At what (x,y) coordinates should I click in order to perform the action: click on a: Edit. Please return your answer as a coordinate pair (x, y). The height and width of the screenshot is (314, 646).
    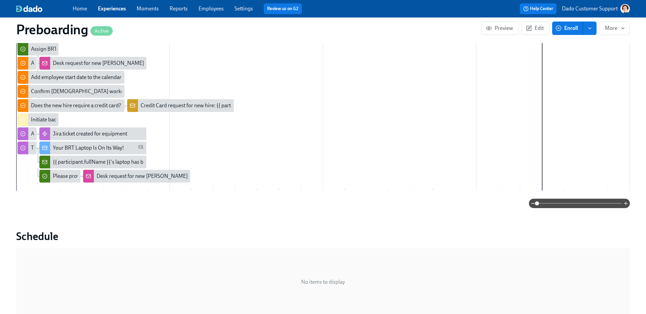
    Looking at the image, I should click on (536, 28).